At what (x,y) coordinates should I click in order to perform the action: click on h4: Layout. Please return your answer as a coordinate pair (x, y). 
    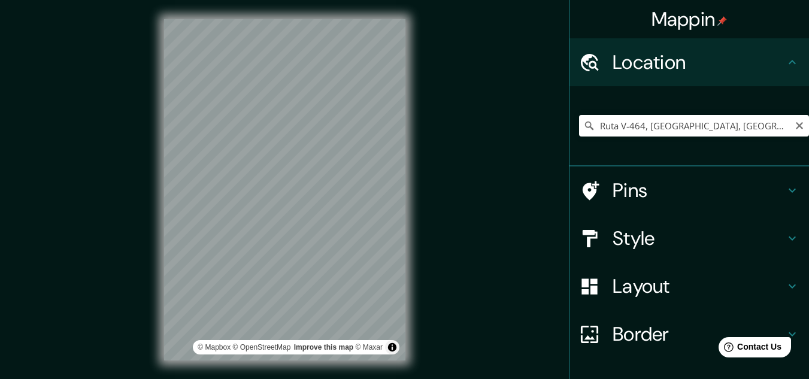
    Looking at the image, I should click on (698, 286).